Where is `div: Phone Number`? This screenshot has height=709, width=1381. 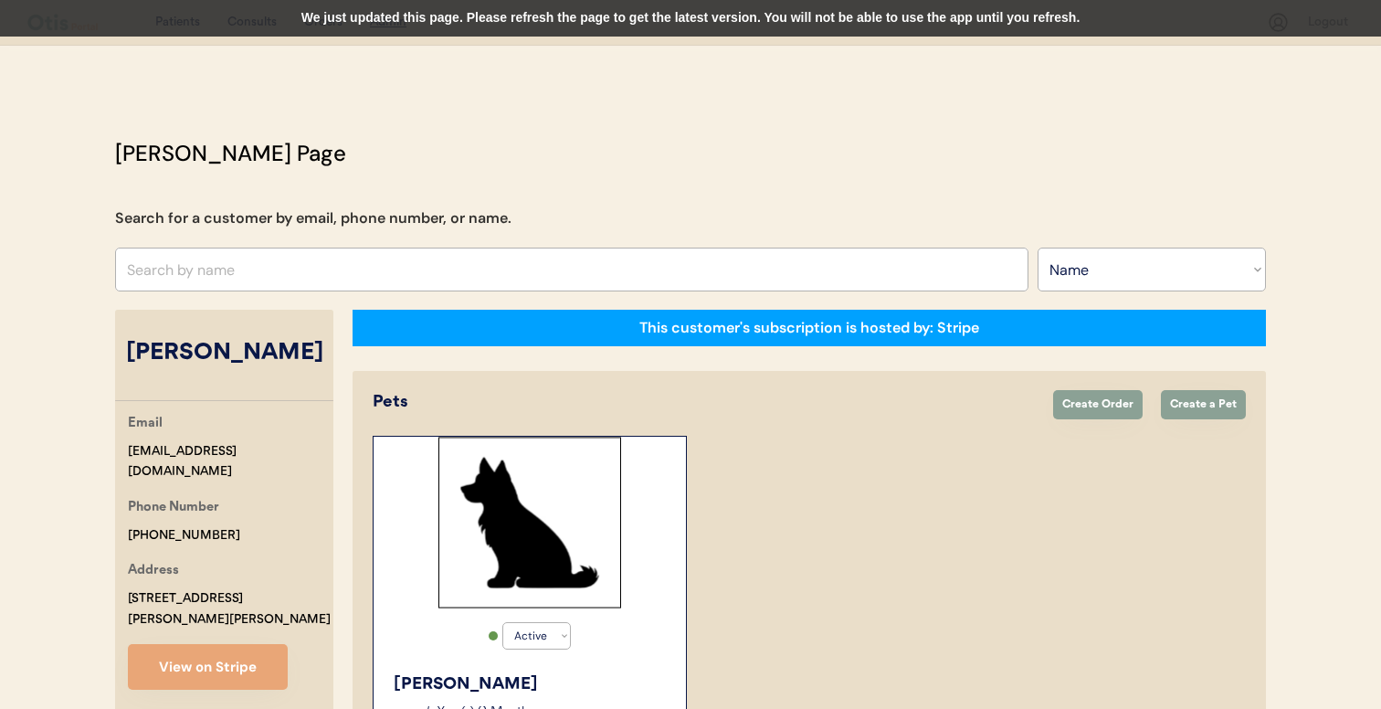 div: Phone Number is located at coordinates (174, 508).